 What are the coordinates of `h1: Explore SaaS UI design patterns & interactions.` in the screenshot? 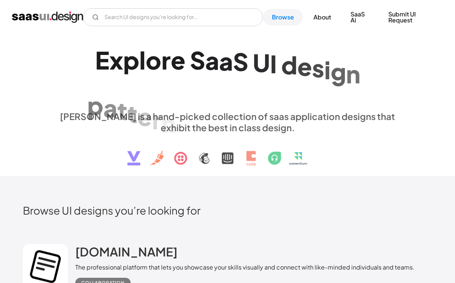 It's located at (228, 74).